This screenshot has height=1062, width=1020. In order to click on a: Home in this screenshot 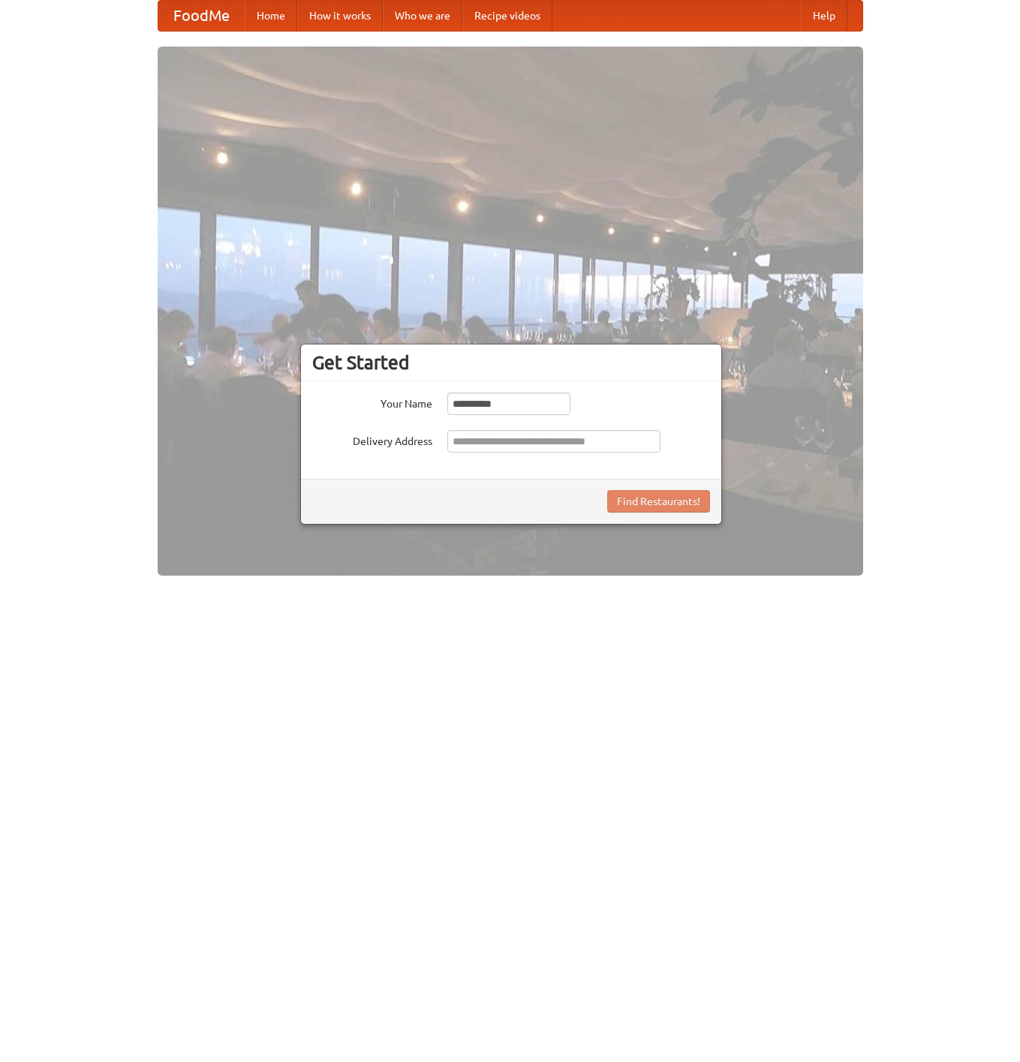, I will do `click(271, 16)`.